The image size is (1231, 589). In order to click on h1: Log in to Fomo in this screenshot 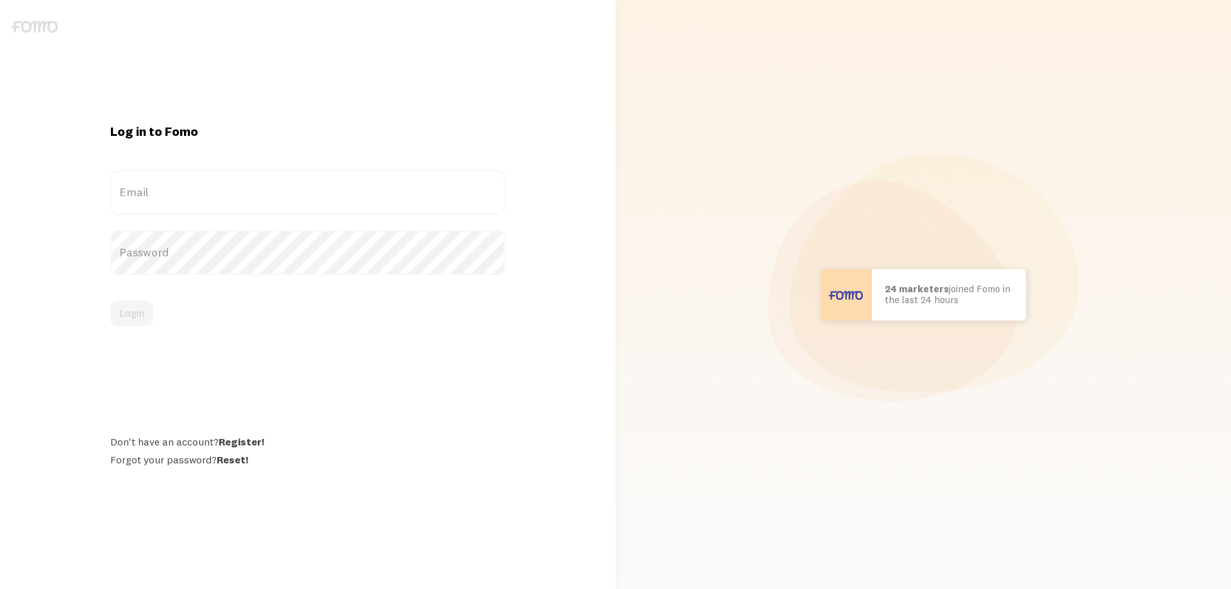, I will do `click(308, 131)`.